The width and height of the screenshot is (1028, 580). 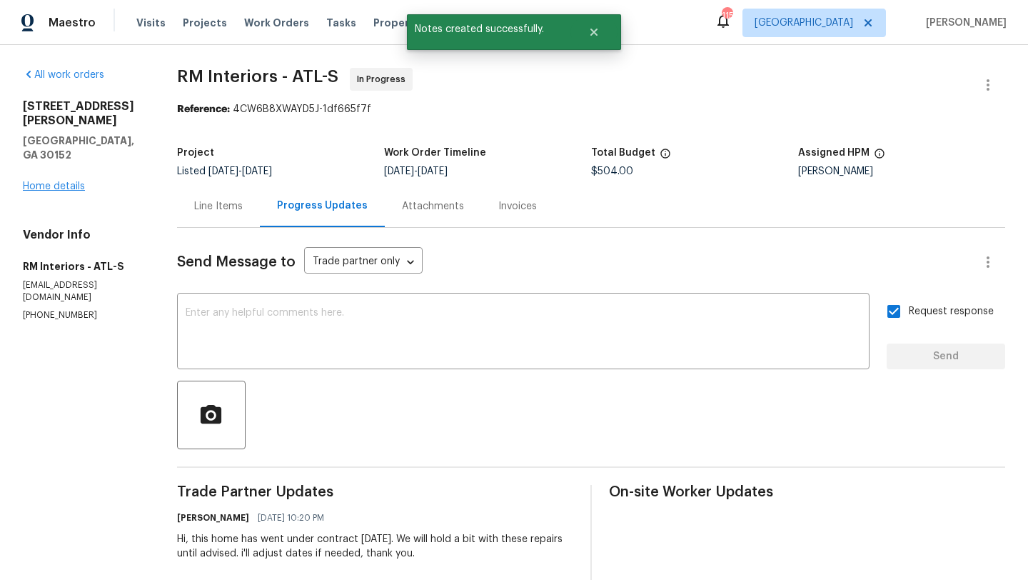 I want to click on div: Invoices, so click(x=518, y=206).